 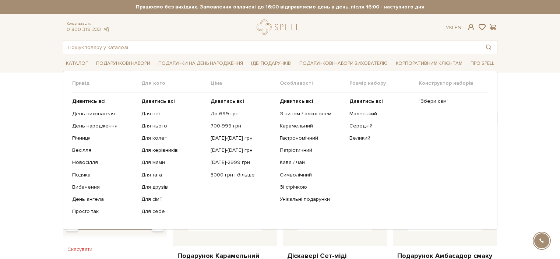 I want to click on a: Річниця, so click(x=104, y=138).